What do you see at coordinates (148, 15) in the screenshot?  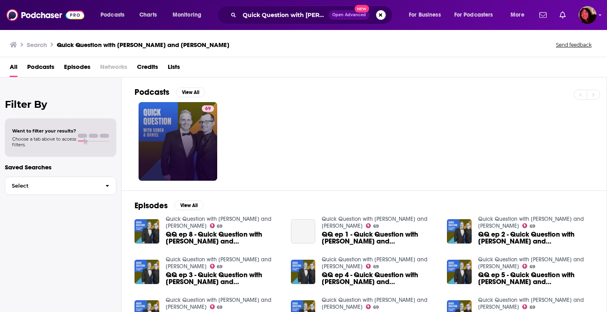 I see `a: Charts` at bounding box center [148, 15].